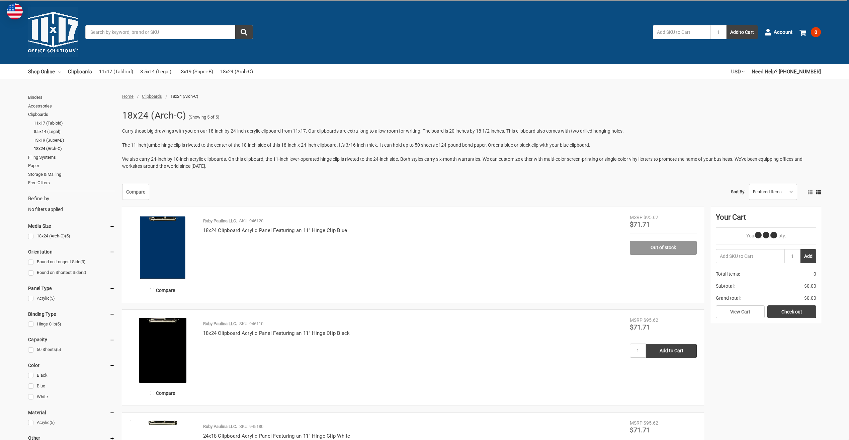  I want to click on span: Grand total:, so click(728, 298).